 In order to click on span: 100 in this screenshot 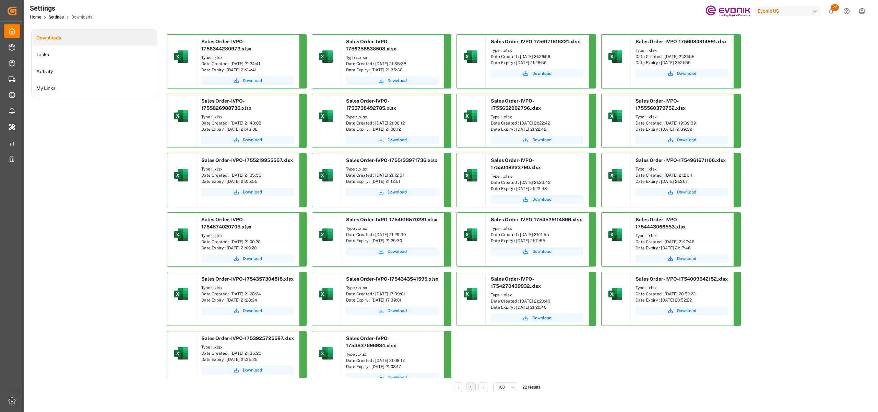, I will do `click(502, 387)`.